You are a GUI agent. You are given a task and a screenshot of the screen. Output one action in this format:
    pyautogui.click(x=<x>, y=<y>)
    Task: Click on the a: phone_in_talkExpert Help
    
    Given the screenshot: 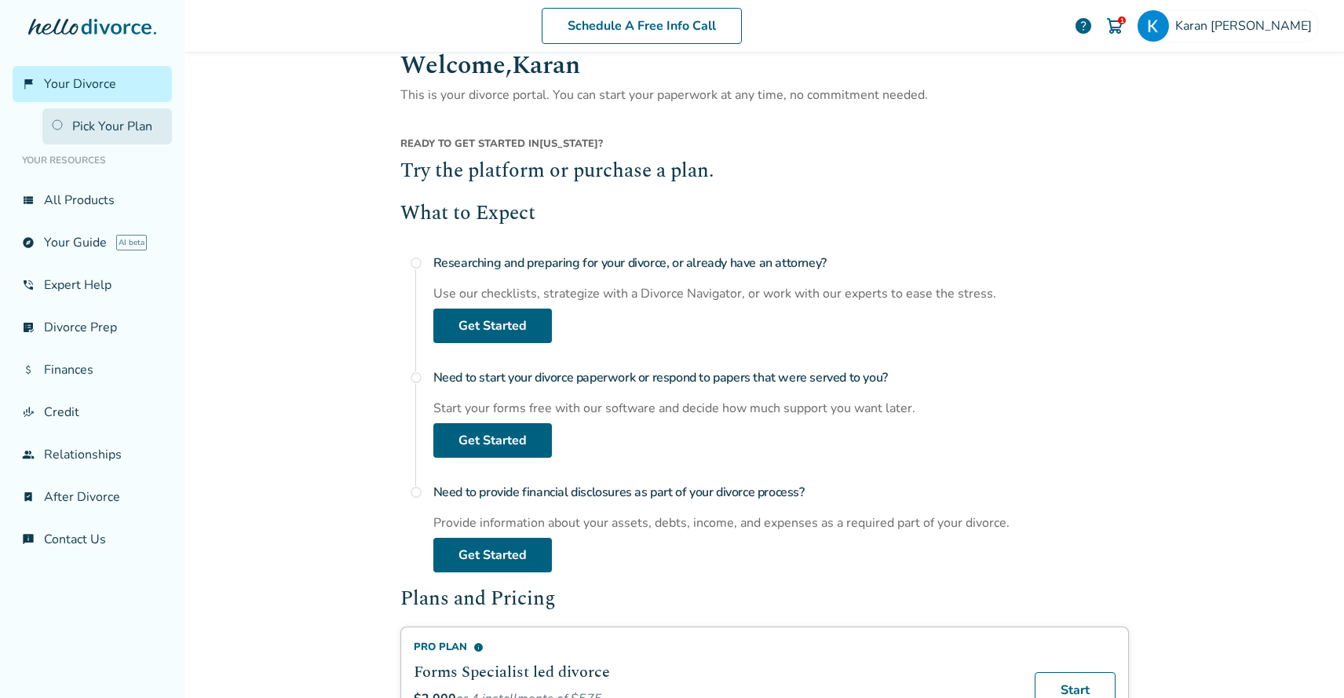 What is the action you would take?
    pyautogui.click(x=92, y=285)
    